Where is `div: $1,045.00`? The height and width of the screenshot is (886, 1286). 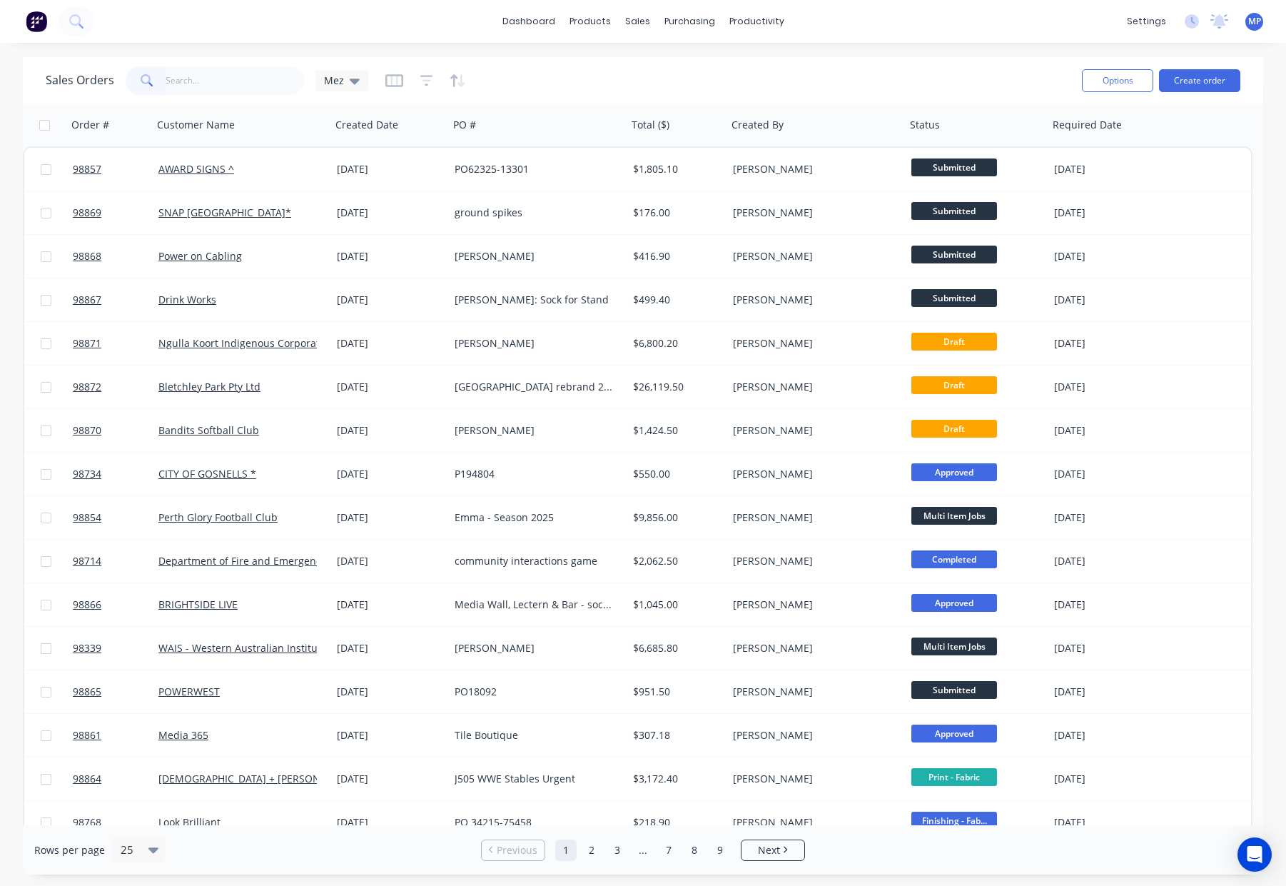
div: $1,045.00 is located at coordinates (675, 605).